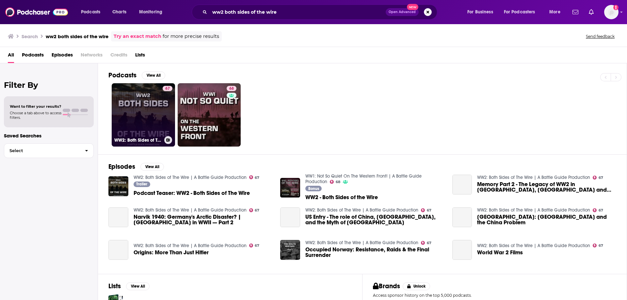 The width and height of the screenshot is (627, 300). Describe the element at coordinates (342, 197) in the screenshot. I see `span: WW2 - Both Sides of the Wire` at that location.